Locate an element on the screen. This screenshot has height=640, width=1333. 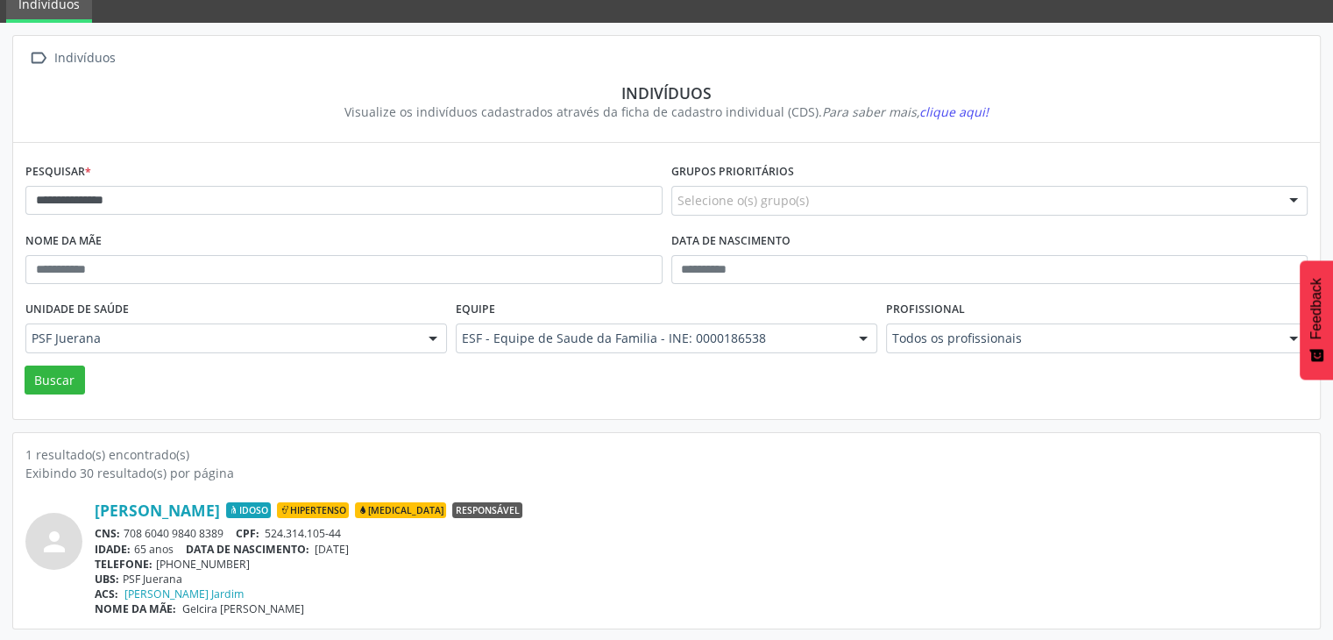
div: 708 6040 9840 8389 is located at coordinates (701, 533).